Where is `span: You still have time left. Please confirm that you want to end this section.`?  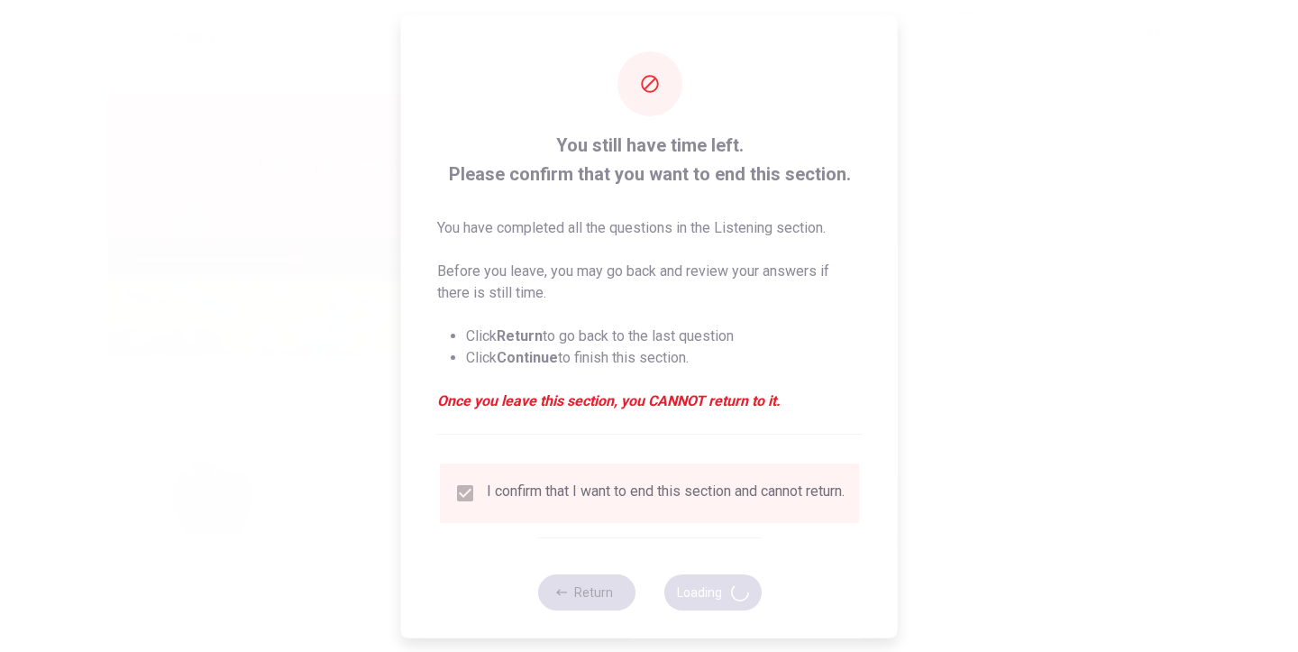 span: You still have time left. Please confirm that you want to end this section. is located at coordinates (649, 159).